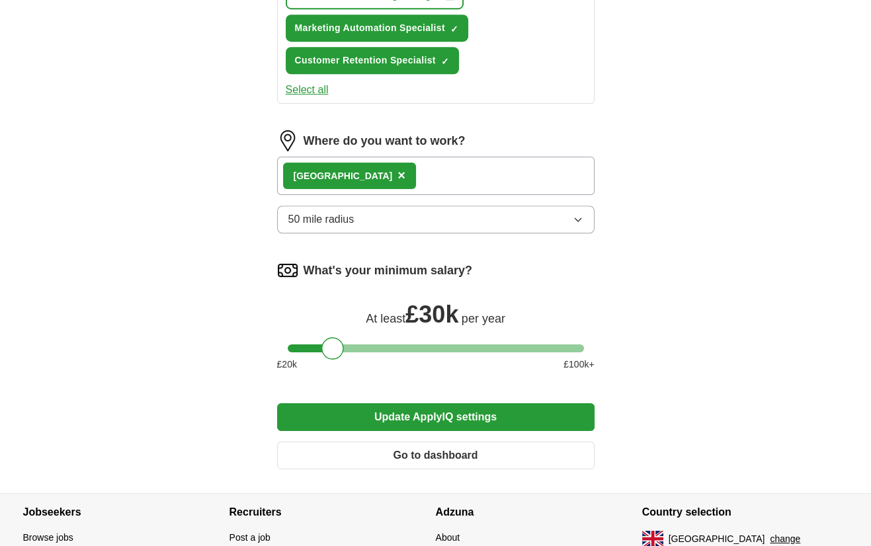  What do you see at coordinates (448, 537) in the screenshot?
I see `a: About` at bounding box center [448, 537].